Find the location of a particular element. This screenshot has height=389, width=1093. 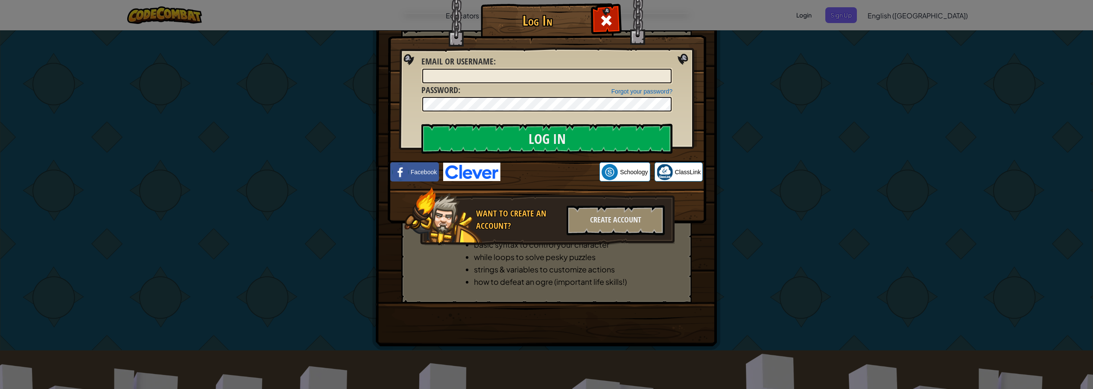

div: Want to create an account? is located at coordinates (519, 219).